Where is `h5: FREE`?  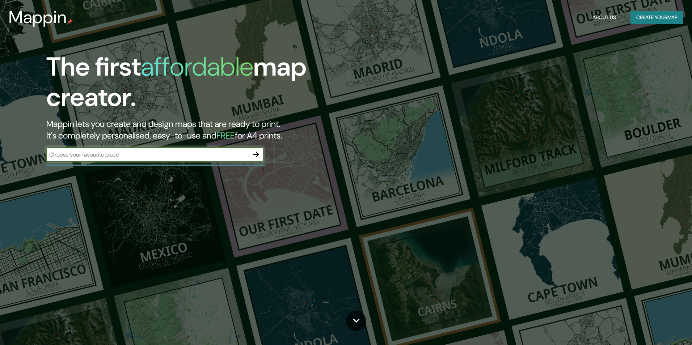
h5: FREE is located at coordinates (226, 135).